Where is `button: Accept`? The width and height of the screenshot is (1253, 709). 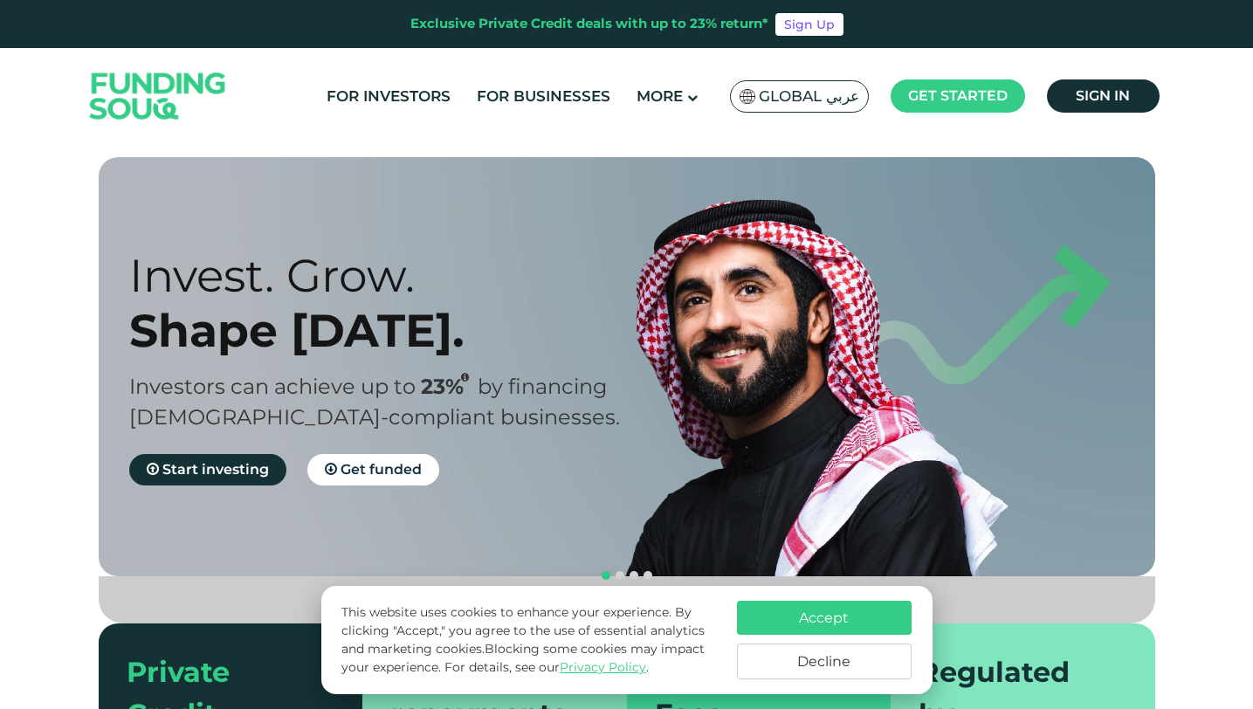
button: Accept is located at coordinates (825, 618).